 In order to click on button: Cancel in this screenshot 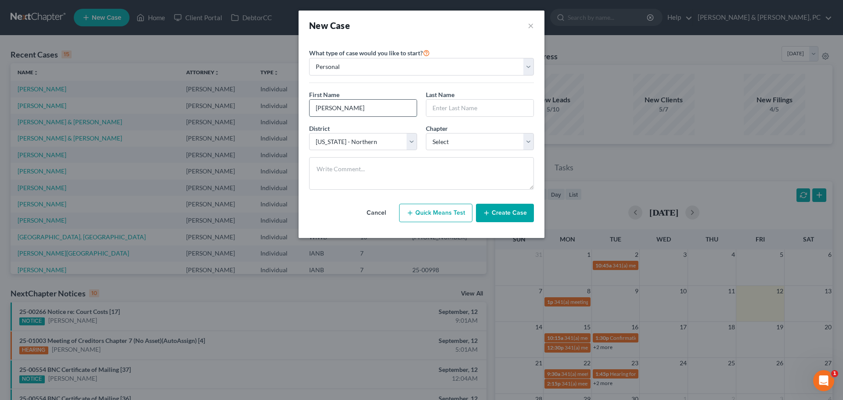, I will do `click(376, 213)`.